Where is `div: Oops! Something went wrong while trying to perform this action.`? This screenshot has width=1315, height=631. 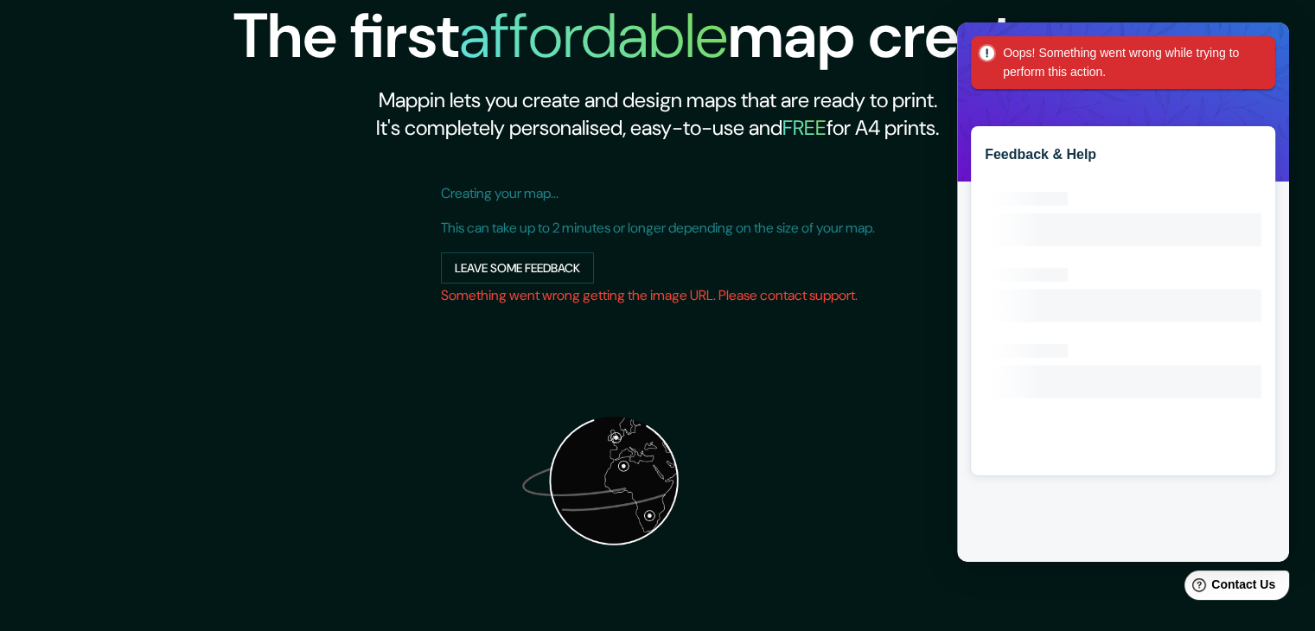 div: Oops! Something went wrong while trying to perform this action. is located at coordinates (170, 40).